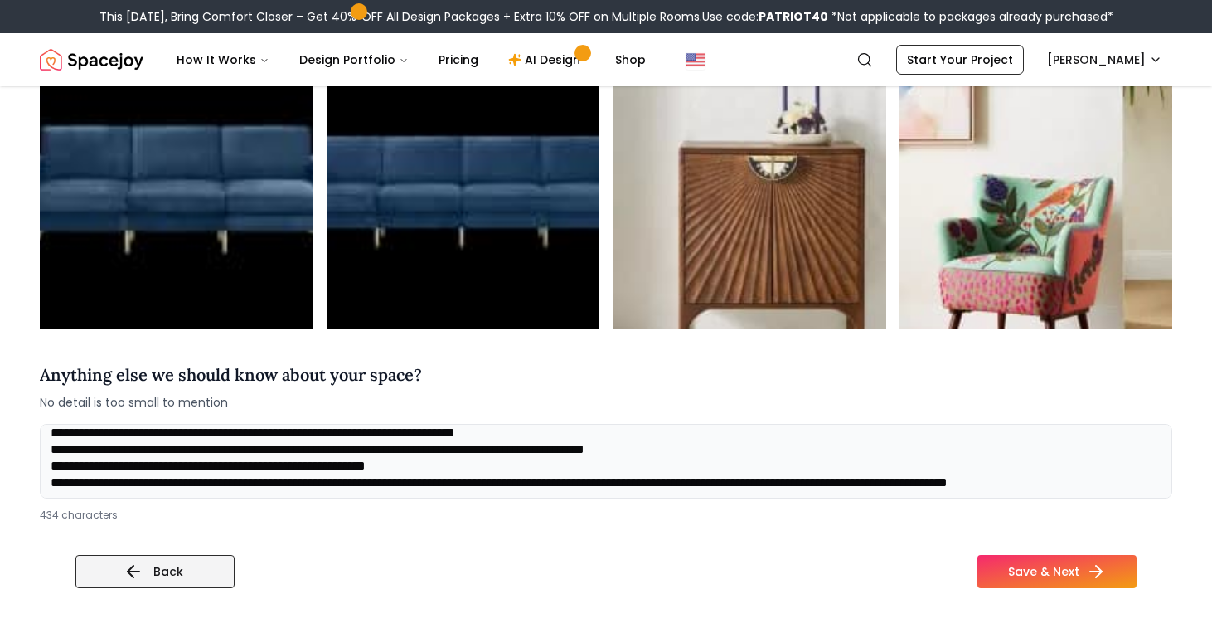  I want to click on img: United States, so click(696, 60).